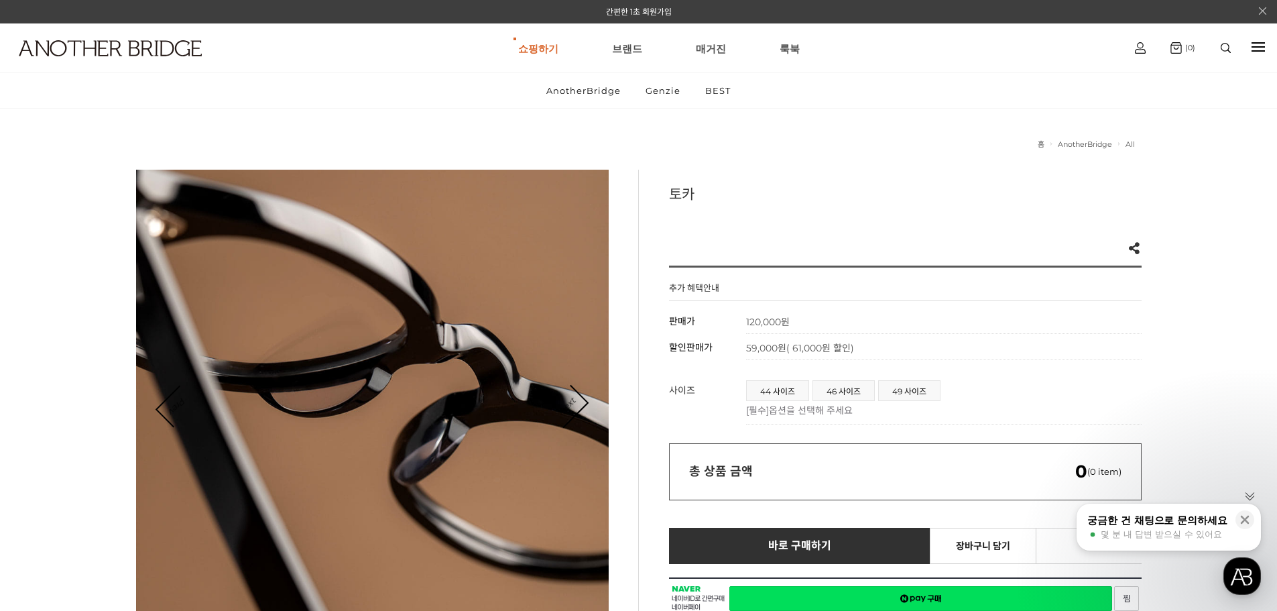 The width and height of the screenshot is (1277, 611). I want to click on th: 사이즈, so click(707, 399).